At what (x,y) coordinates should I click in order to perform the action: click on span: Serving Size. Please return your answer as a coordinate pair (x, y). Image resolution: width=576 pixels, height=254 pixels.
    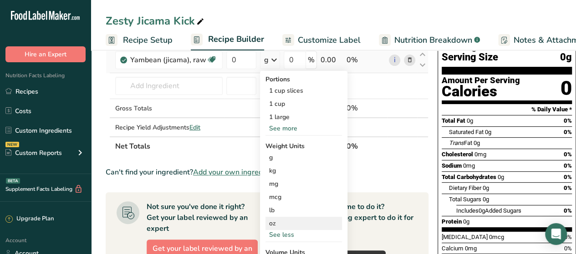
    Looking at the image, I should click on (470, 57).